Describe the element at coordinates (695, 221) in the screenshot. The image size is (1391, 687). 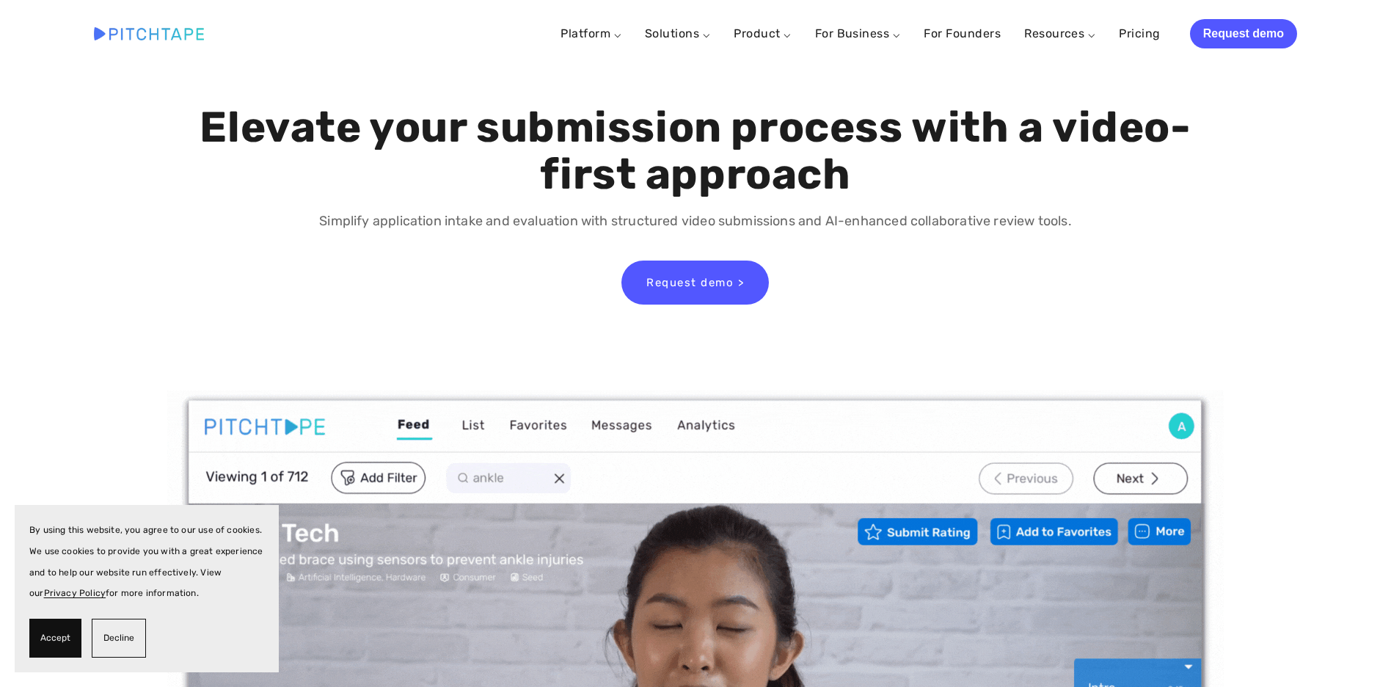
I see `p: Simplify application intake and evaluation with structured video submissions and AI-enhanced coll...` at that location.